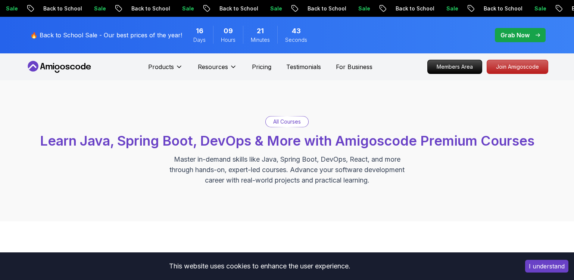 The height and width of the screenshot is (280, 574). What do you see at coordinates (454, 67) in the screenshot?
I see `a: Members Area` at bounding box center [454, 67].